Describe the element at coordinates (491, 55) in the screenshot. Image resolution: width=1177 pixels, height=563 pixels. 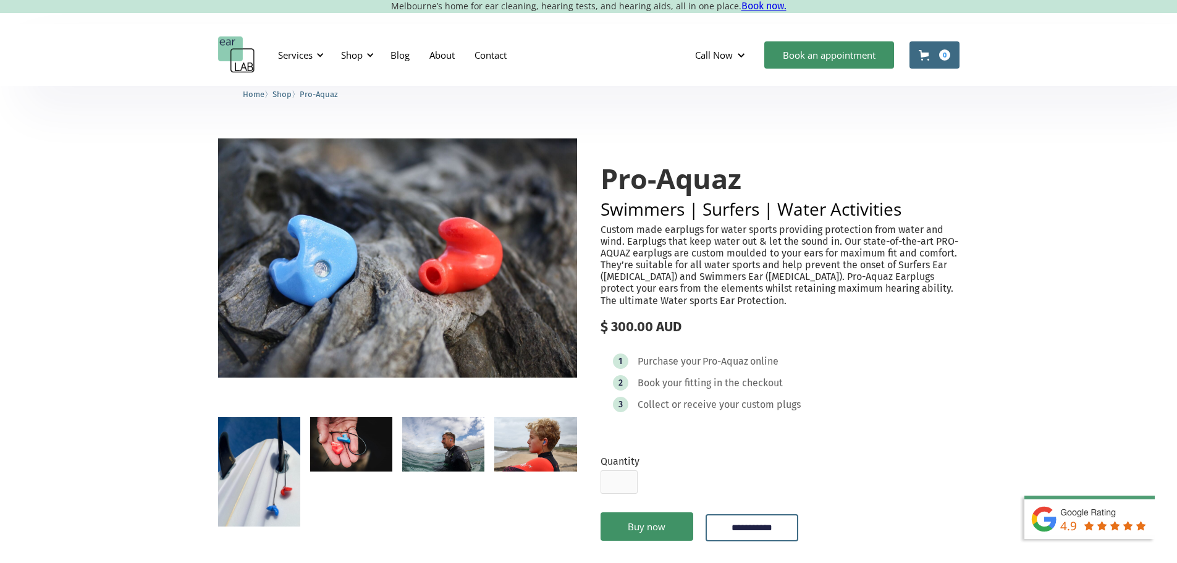
I see `a: Contact` at that location.